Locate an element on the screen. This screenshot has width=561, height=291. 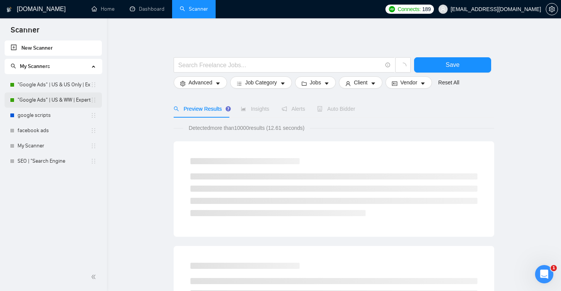
span: 189 is located at coordinates (426, 9).